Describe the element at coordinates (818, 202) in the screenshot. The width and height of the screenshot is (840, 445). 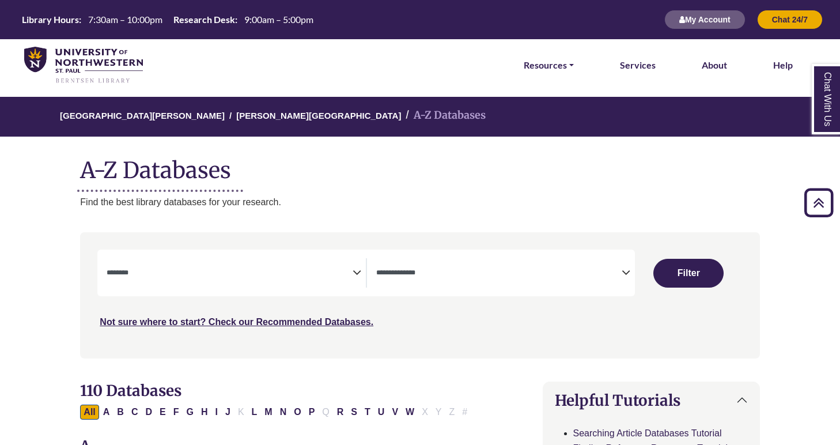
I see `a: Back to Top` at that location.